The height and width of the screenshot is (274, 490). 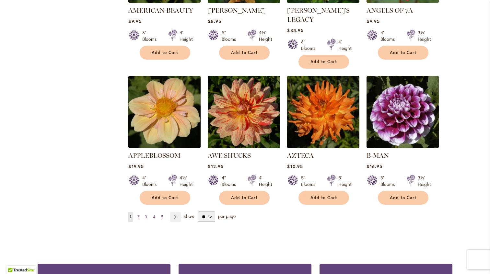 I want to click on span: 5, so click(x=162, y=217).